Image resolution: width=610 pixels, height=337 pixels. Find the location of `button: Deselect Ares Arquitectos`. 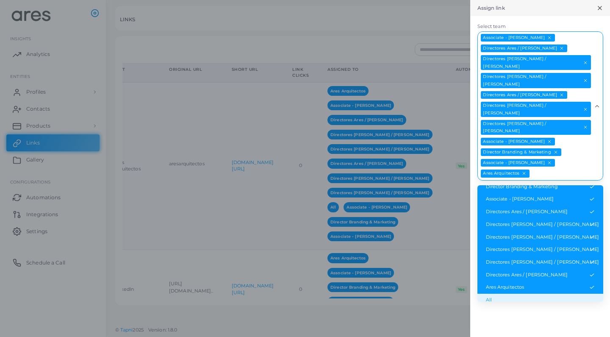

button: Deselect Ares Arquitectos is located at coordinates (524, 173).